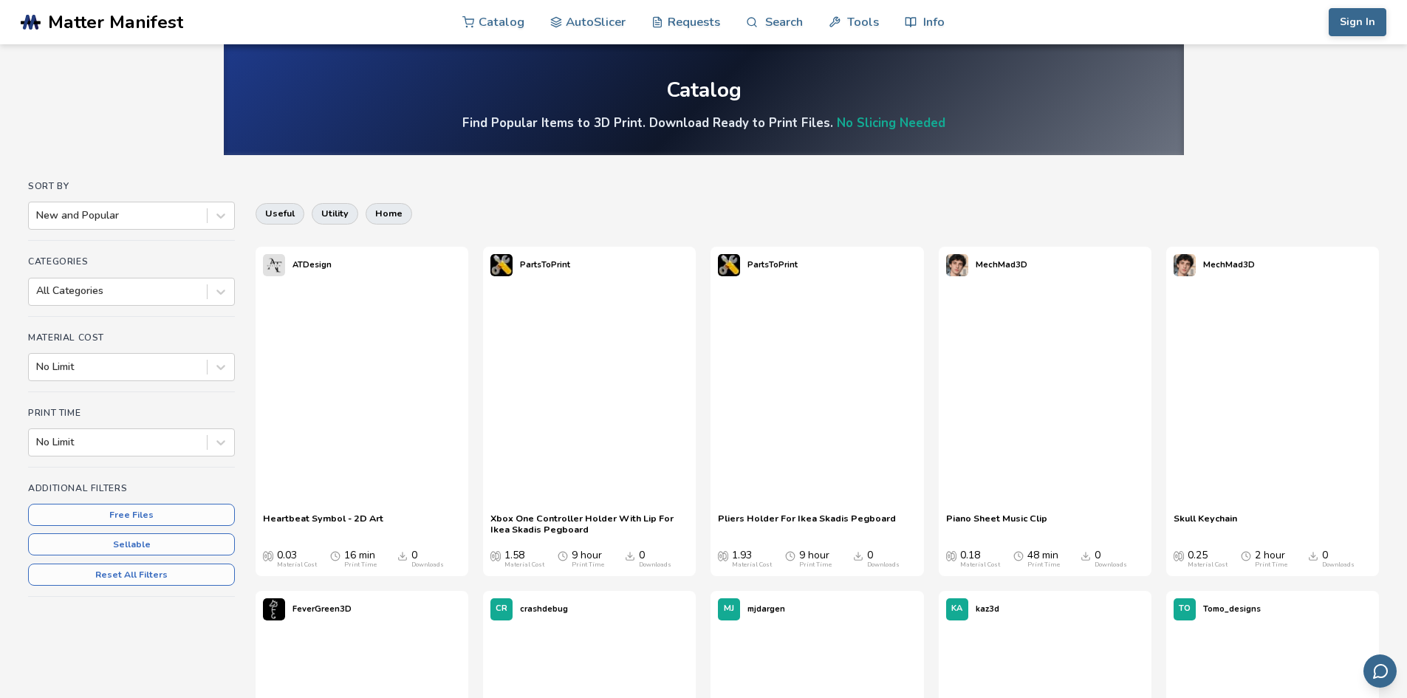  What do you see at coordinates (38, 216) in the screenshot?
I see `input: New and Popular` at bounding box center [38, 216].